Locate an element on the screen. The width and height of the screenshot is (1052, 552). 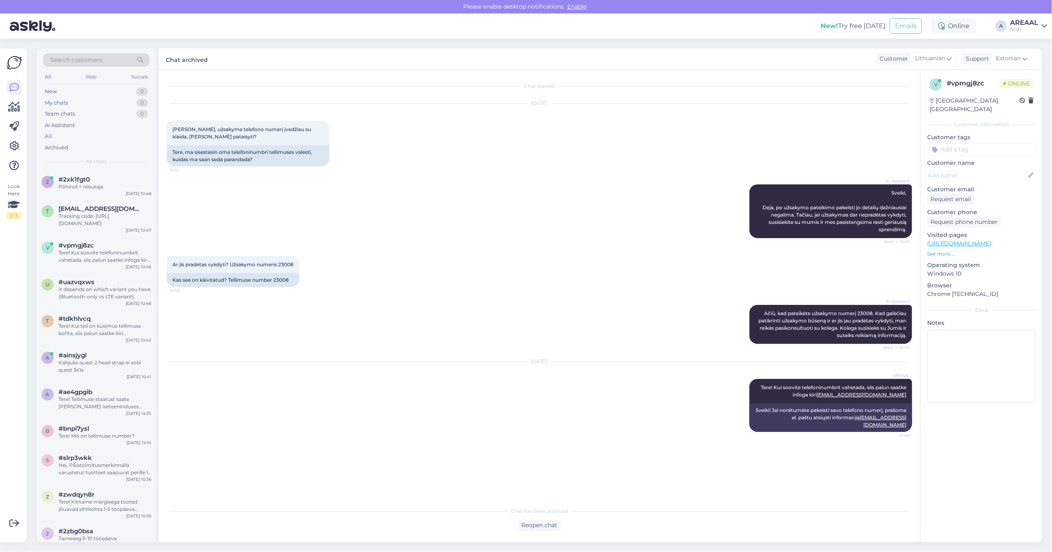
button: Emails is located at coordinates (906, 26).